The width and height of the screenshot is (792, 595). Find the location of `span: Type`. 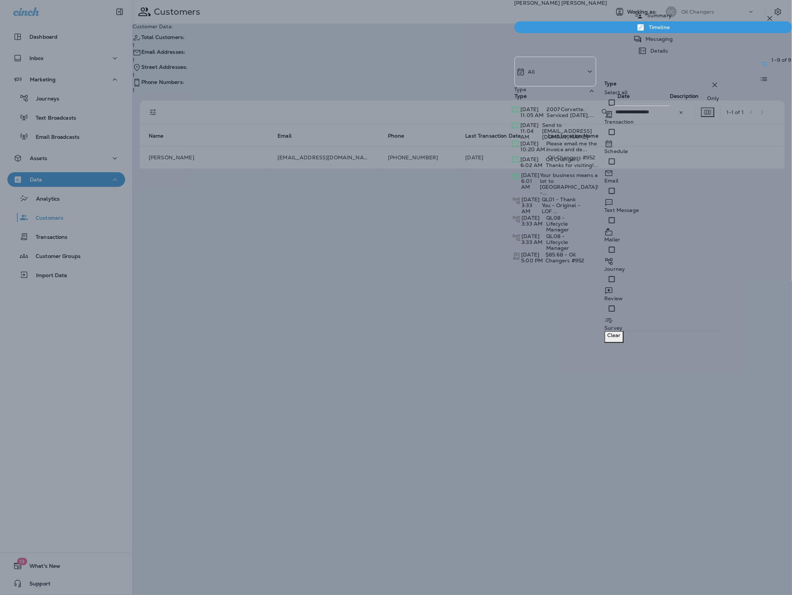

span: Type is located at coordinates (521, 96).